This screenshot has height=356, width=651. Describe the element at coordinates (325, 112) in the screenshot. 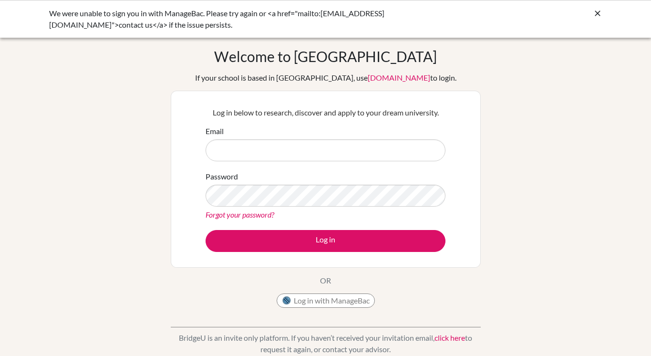

I see `p: Log in below to research, discover and apply to your dream university.` at that location.